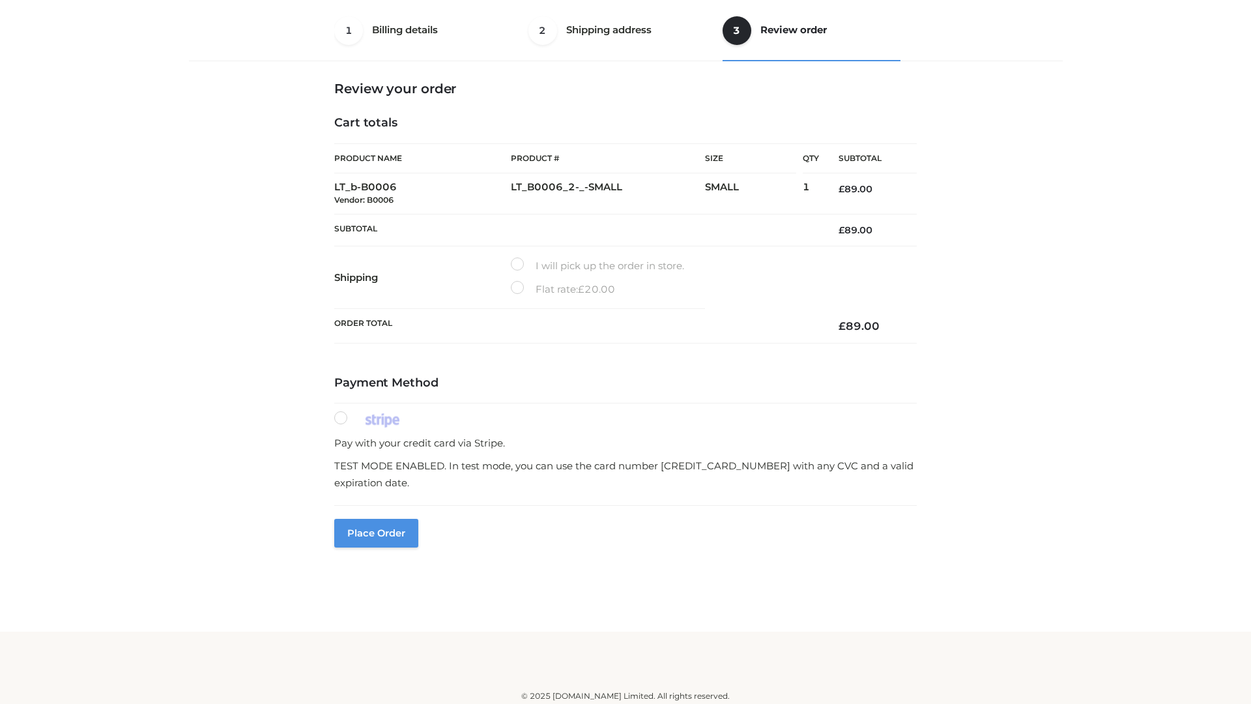 This screenshot has height=704, width=1251. Describe the element at coordinates (751, 158) in the screenshot. I see `th: Size` at that location.